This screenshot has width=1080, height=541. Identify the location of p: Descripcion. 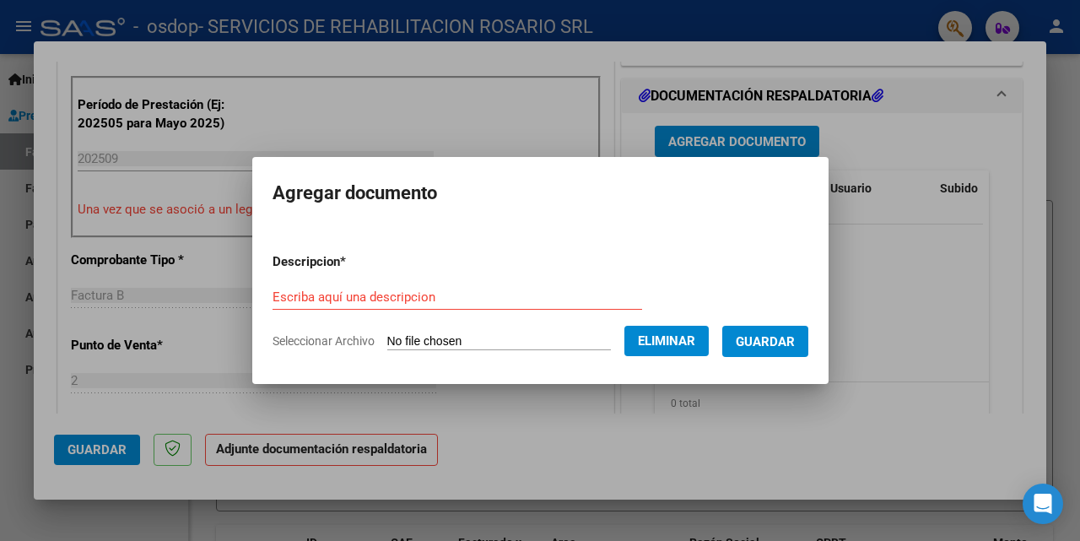
(353, 262).